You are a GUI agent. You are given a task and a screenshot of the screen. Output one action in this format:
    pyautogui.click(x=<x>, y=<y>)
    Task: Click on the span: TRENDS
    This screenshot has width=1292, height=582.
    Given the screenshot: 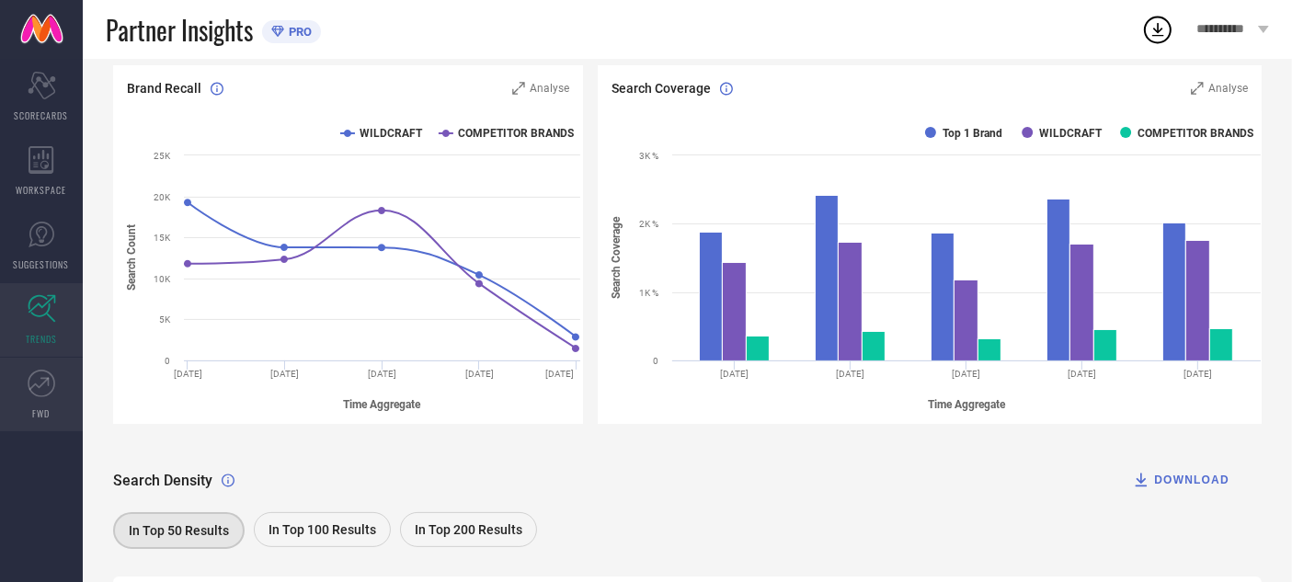 What is the action you would take?
    pyautogui.click(x=41, y=338)
    